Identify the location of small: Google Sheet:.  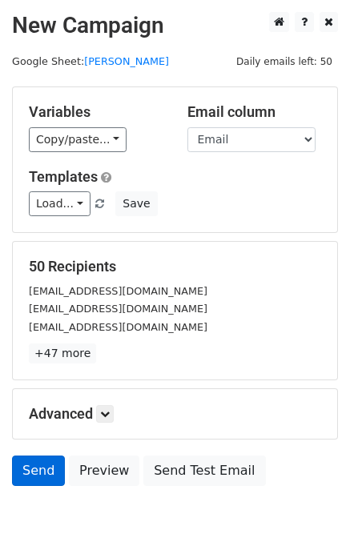
(90, 61).